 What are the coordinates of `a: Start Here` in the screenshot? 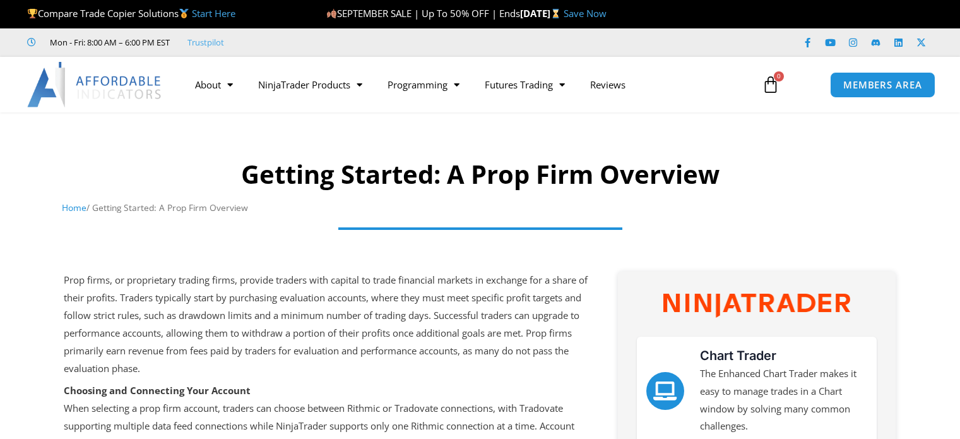 It's located at (213, 13).